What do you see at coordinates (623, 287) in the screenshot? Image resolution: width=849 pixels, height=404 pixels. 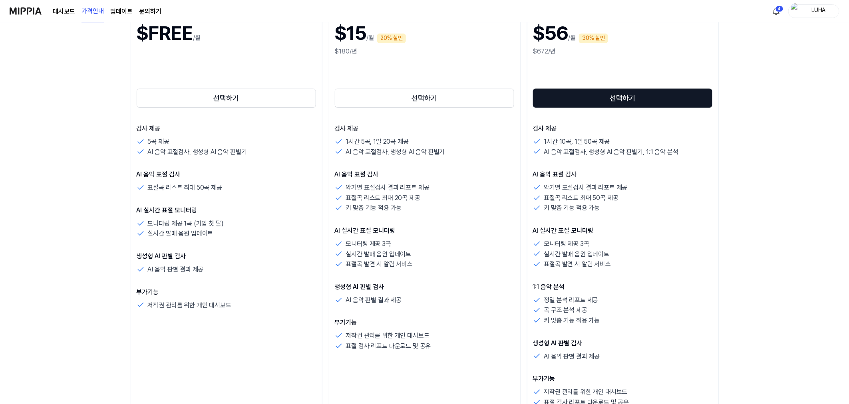 I see `p: 1:1 음악 분석` at bounding box center [623, 287].